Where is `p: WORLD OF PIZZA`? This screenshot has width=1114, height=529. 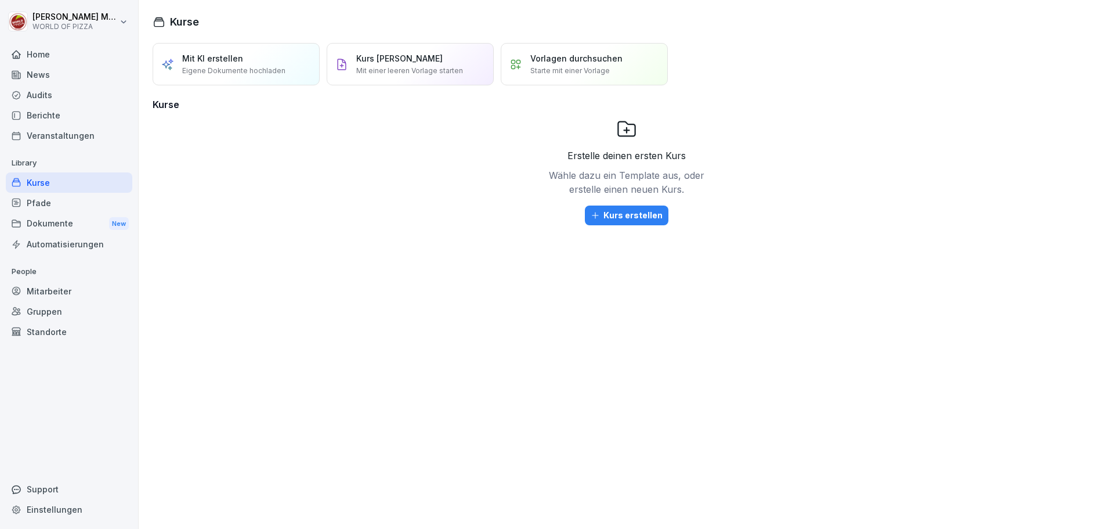 p: WORLD OF PIZZA is located at coordinates (75, 27).